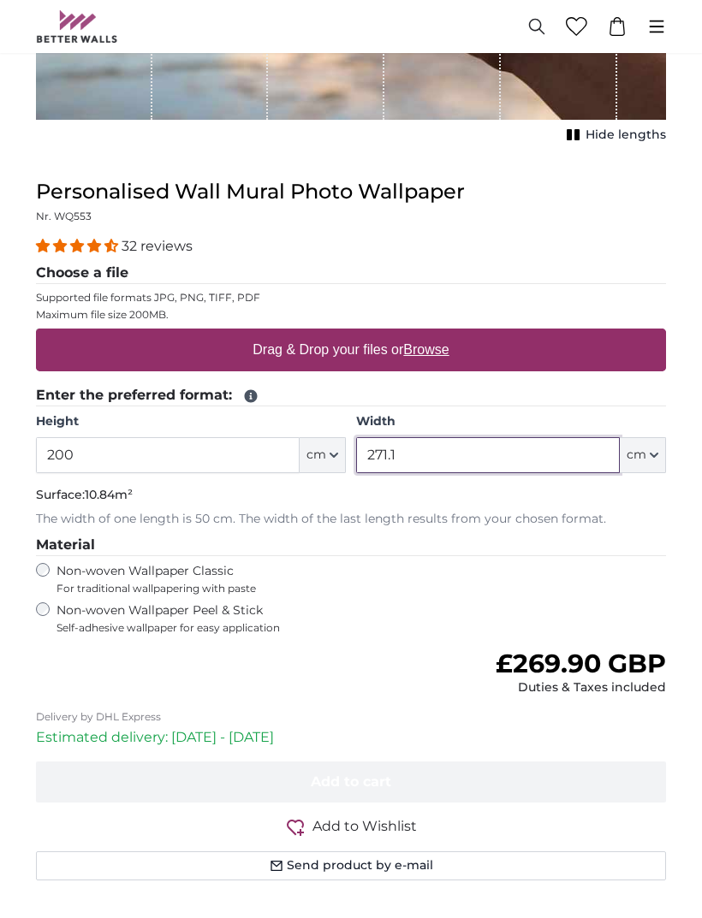  What do you see at coordinates (351, 826) in the screenshot?
I see `button: Add to Wishlist` at bounding box center [351, 826].